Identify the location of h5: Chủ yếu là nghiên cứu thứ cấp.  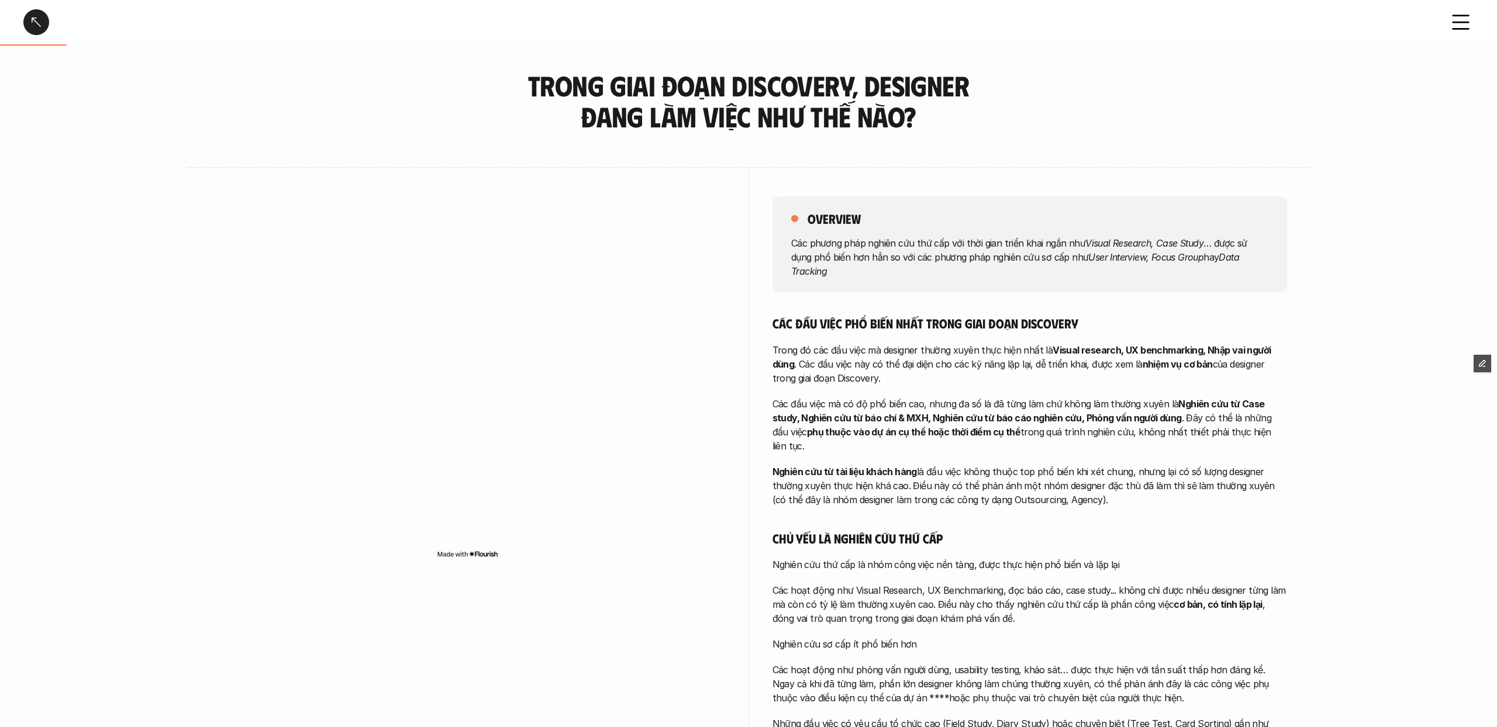
(1030, 538).